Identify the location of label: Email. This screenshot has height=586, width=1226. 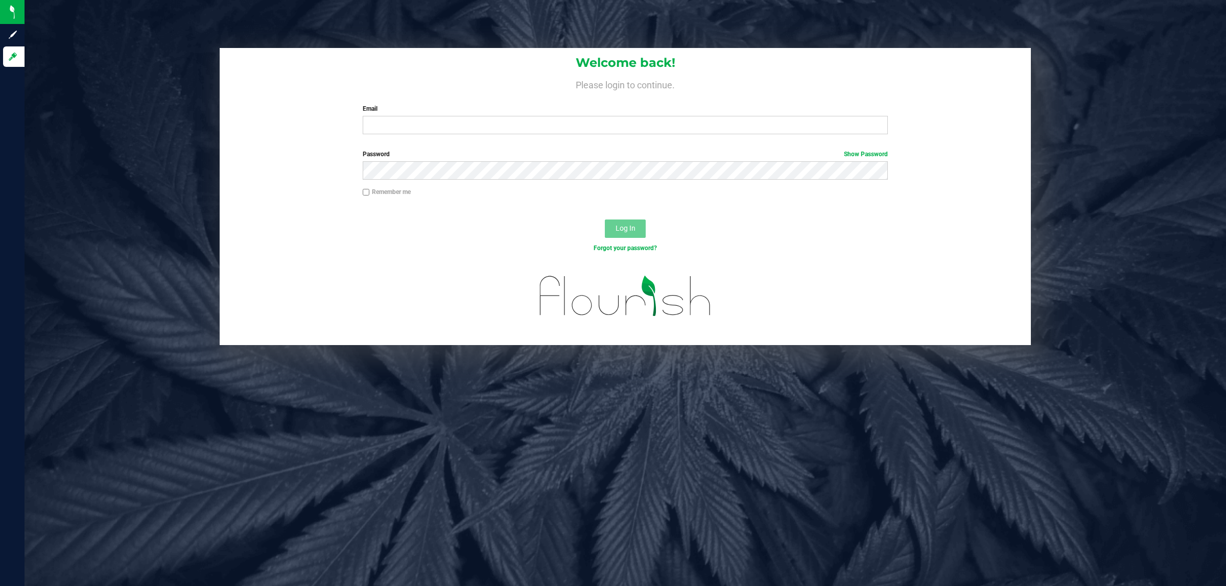
(625, 109).